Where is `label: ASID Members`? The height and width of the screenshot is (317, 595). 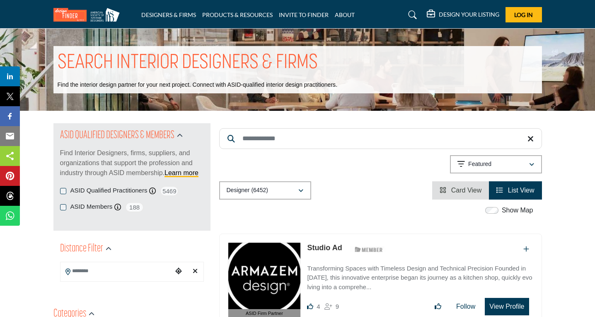
label: ASID Members is located at coordinates (92, 206).